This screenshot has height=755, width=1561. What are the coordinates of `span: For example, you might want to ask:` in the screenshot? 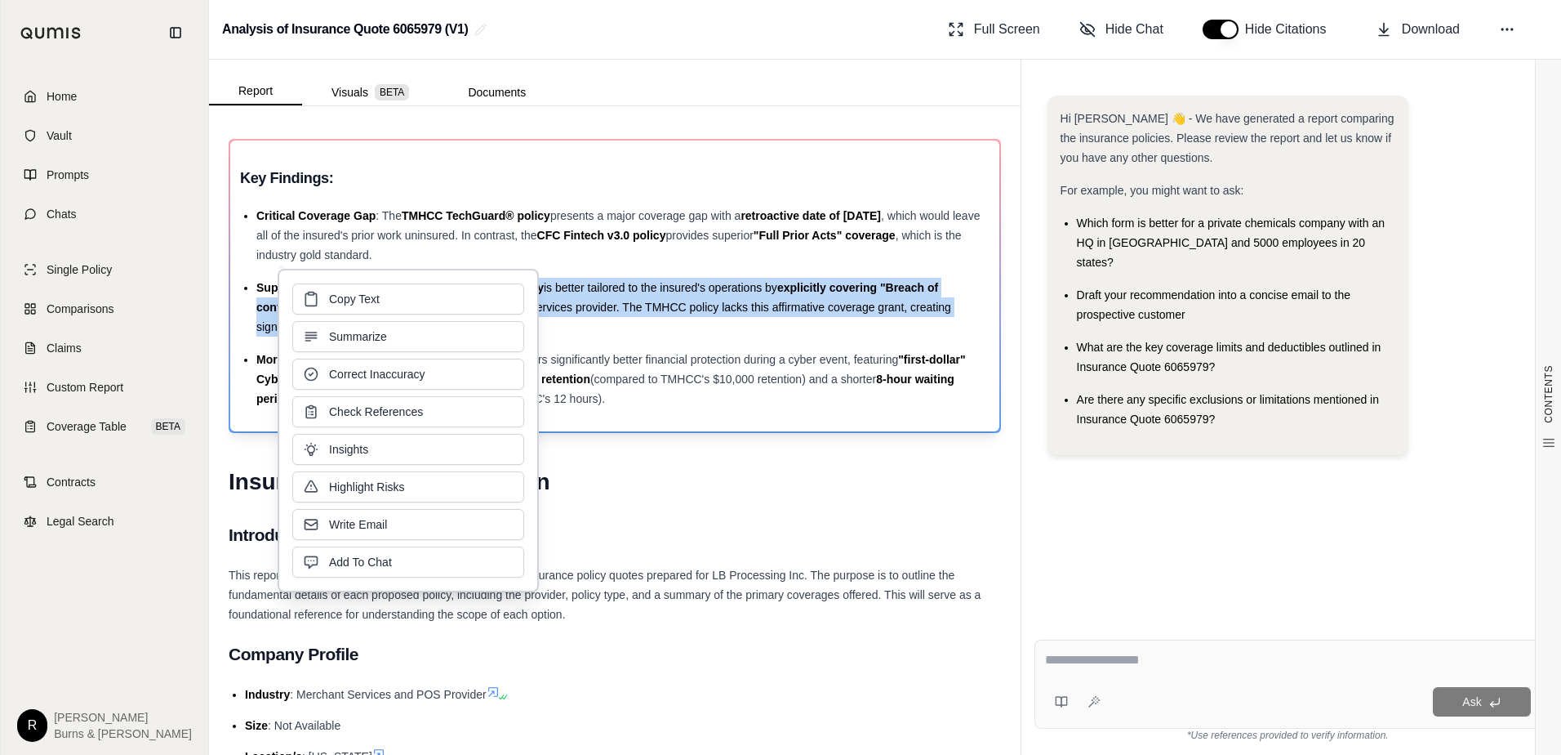 It's located at (1152, 190).